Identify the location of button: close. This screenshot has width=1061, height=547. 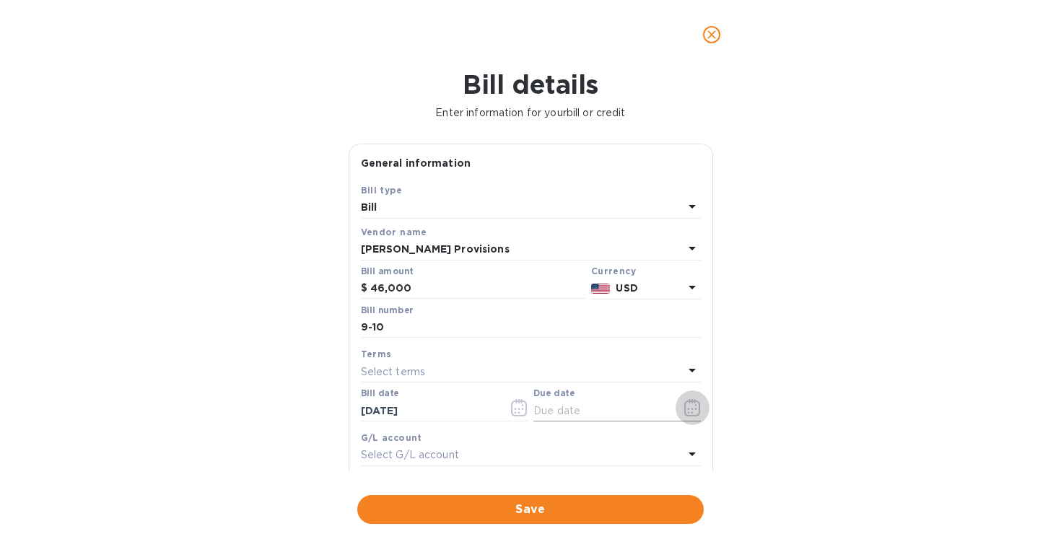
(712, 35).